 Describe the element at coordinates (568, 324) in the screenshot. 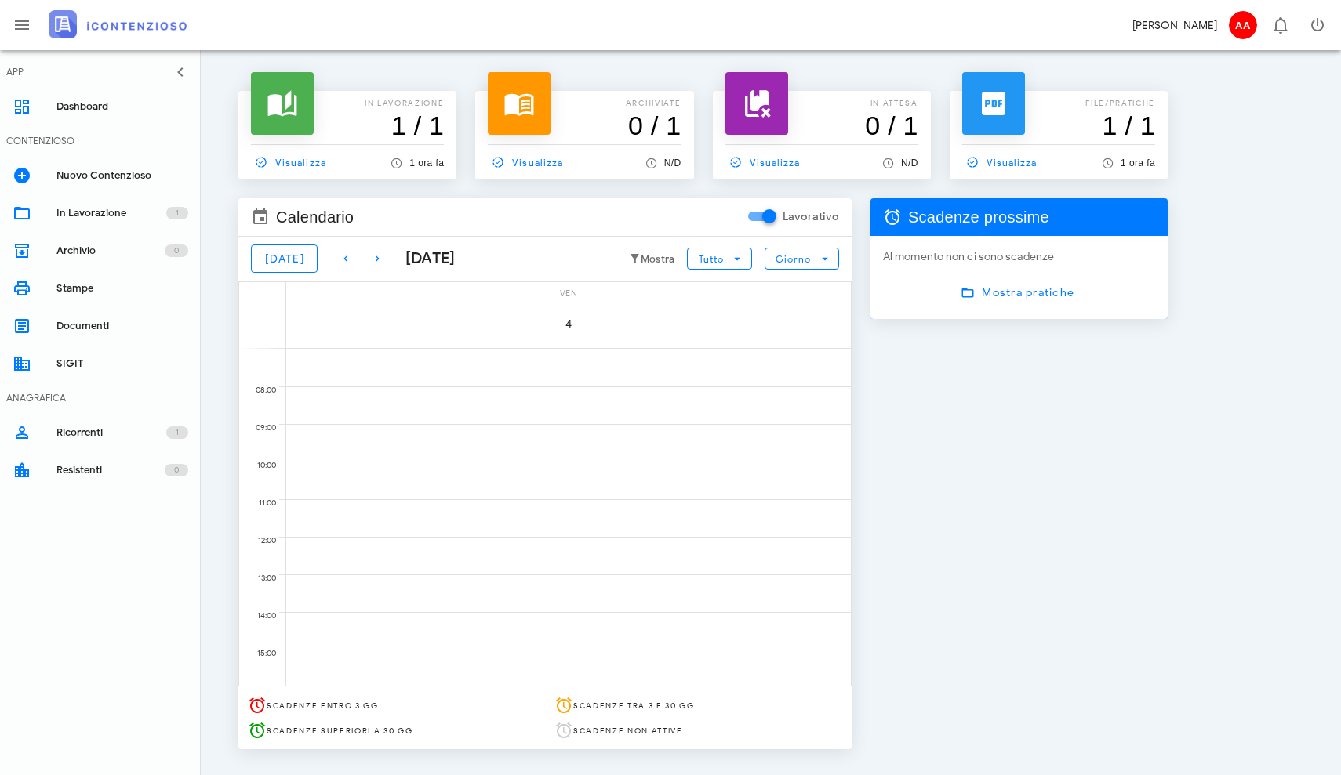

I see `button: 4` at that location.